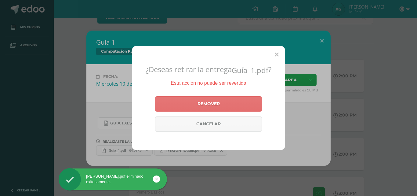 The width and height of the screenshot is (417, 196). What do you see at coordinates (208, 70) in the screenshot?
I see `h2: ¿Deseas retirar la entrega ?` at bounding box center [208, 70].